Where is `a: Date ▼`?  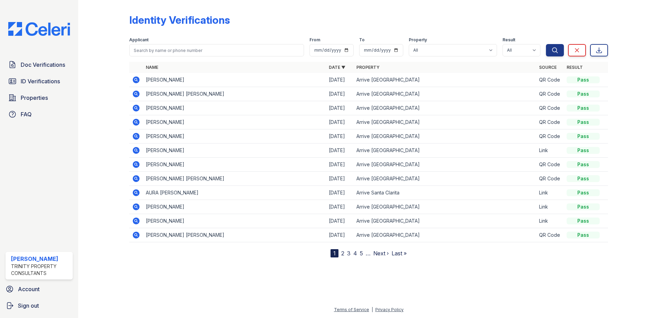 a: Date ▼ is located at coordinates (337, 67).